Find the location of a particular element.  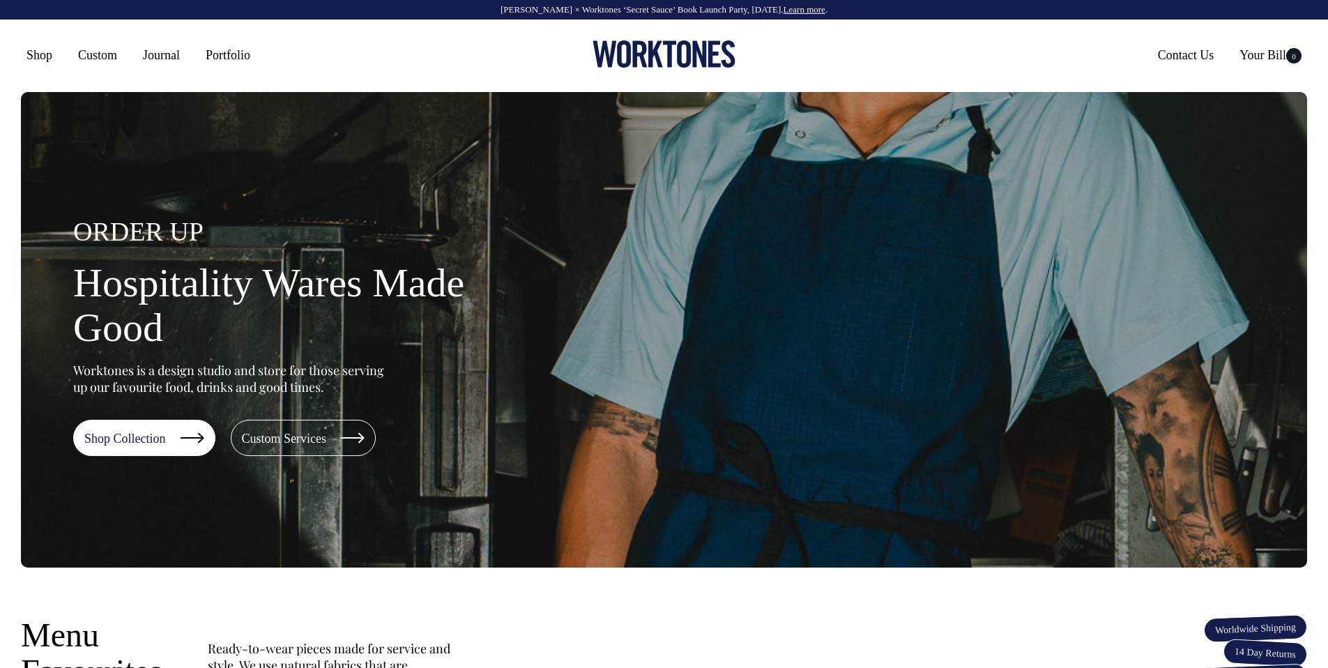

a: Portfolio is located at coordinates (228, 55).